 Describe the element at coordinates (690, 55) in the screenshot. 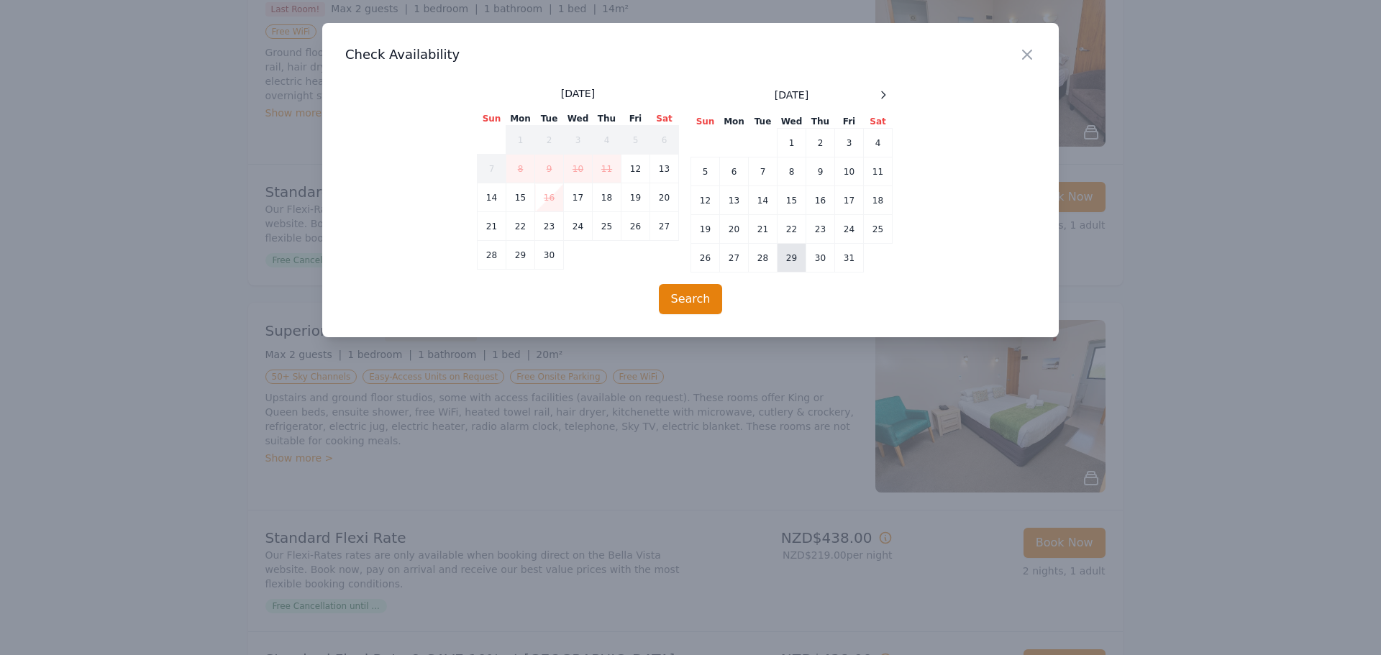

I see `h3: Check Availability` at that location.